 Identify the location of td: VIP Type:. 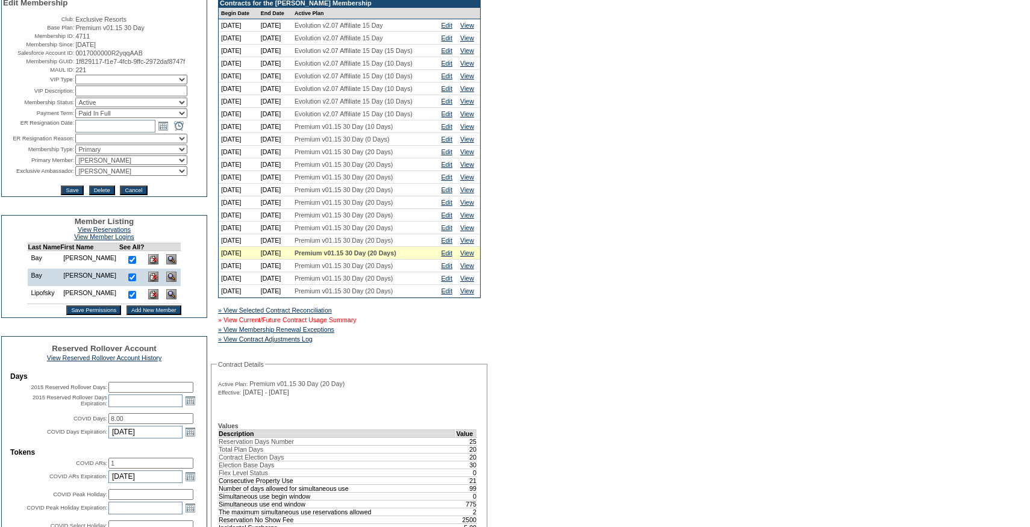
(39, 80).